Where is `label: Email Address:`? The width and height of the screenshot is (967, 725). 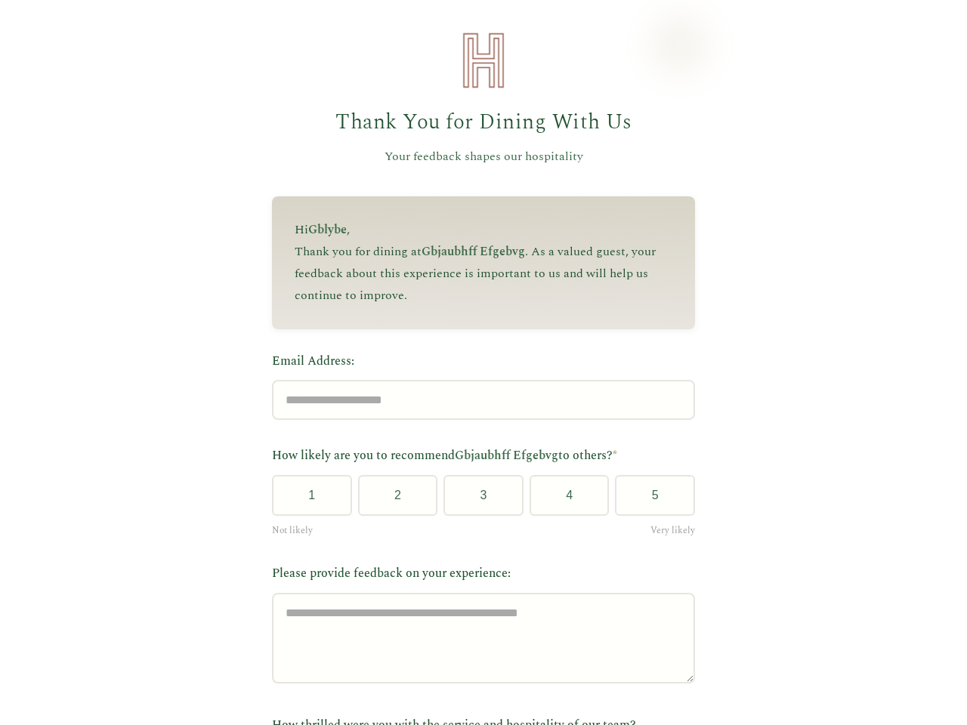 label: Email Address: is located at coordinates (483, 362).